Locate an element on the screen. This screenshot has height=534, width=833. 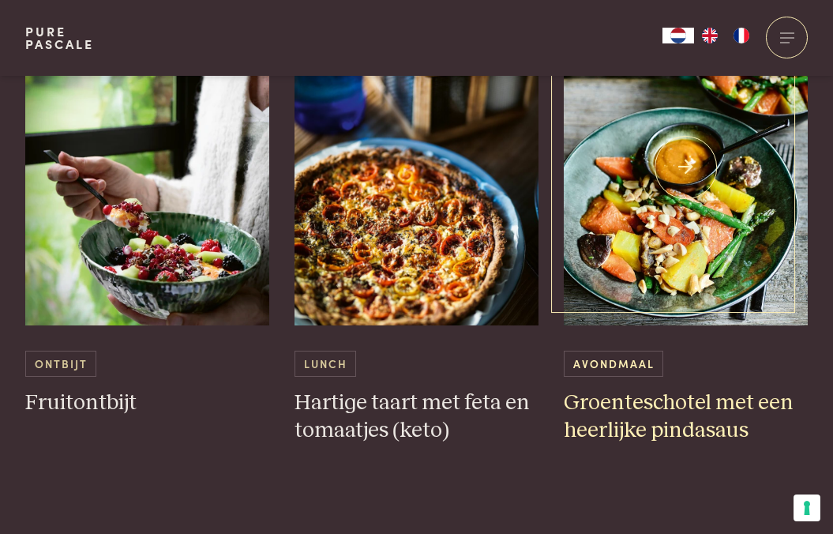
h3: Fruitontbijt is located at coordinates (147, 403).